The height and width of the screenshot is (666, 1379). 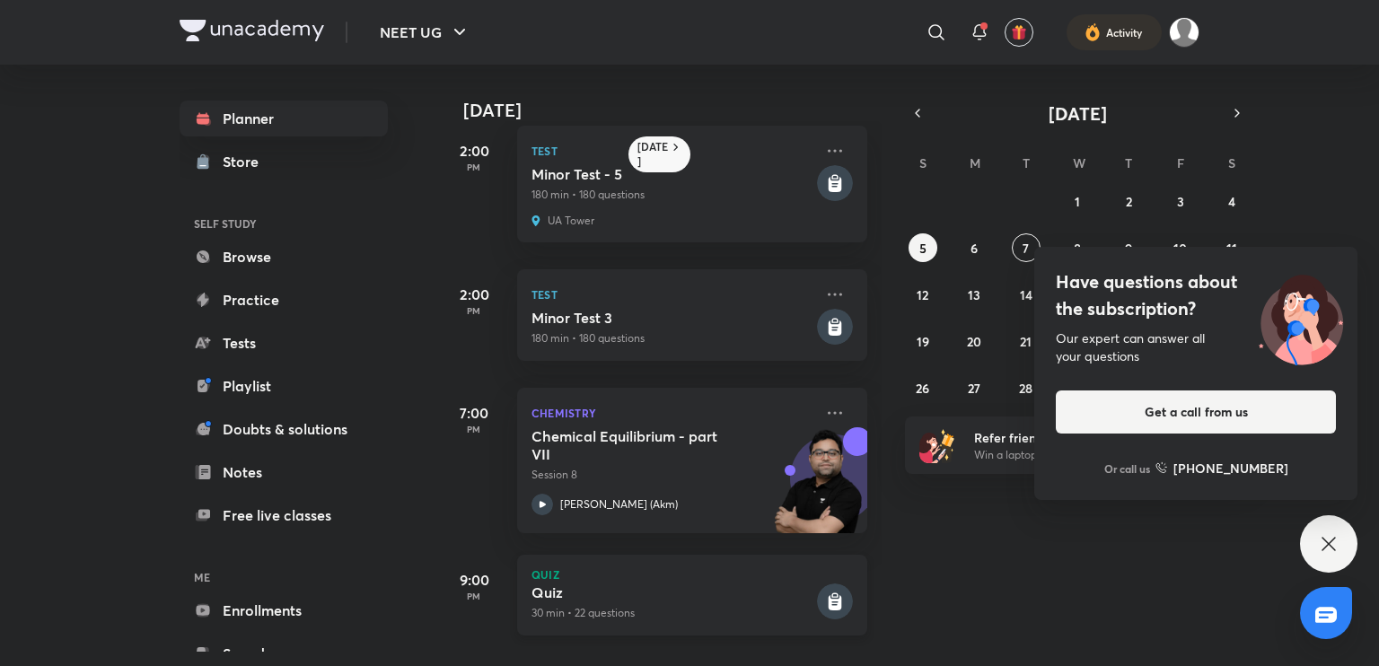 I want to click on abbr: October 28, 2025, so click(x=1025, y=388).